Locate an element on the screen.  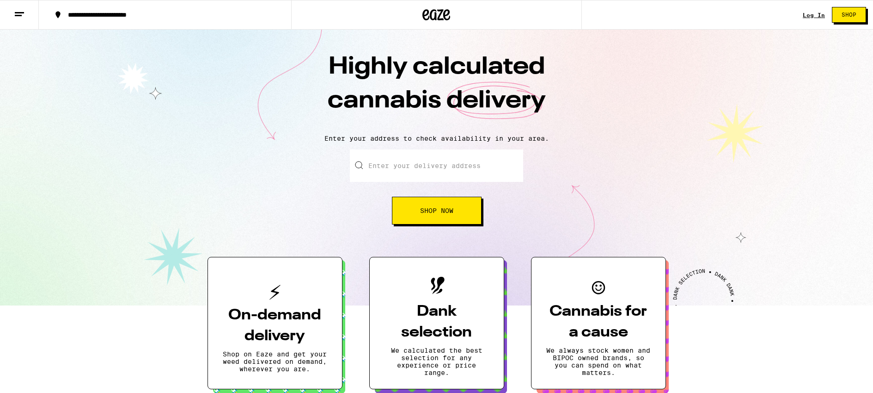
h1: Highly calculated cannabis delivery is located at coordinates (437, 89).